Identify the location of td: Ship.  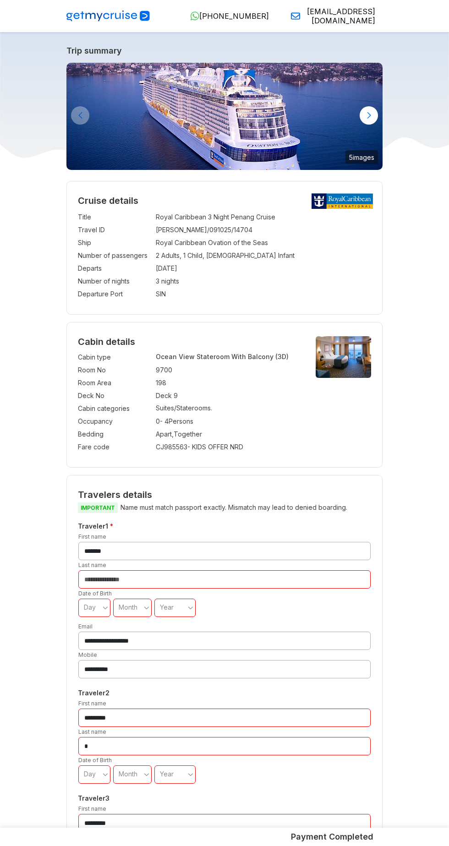
(115, 243).